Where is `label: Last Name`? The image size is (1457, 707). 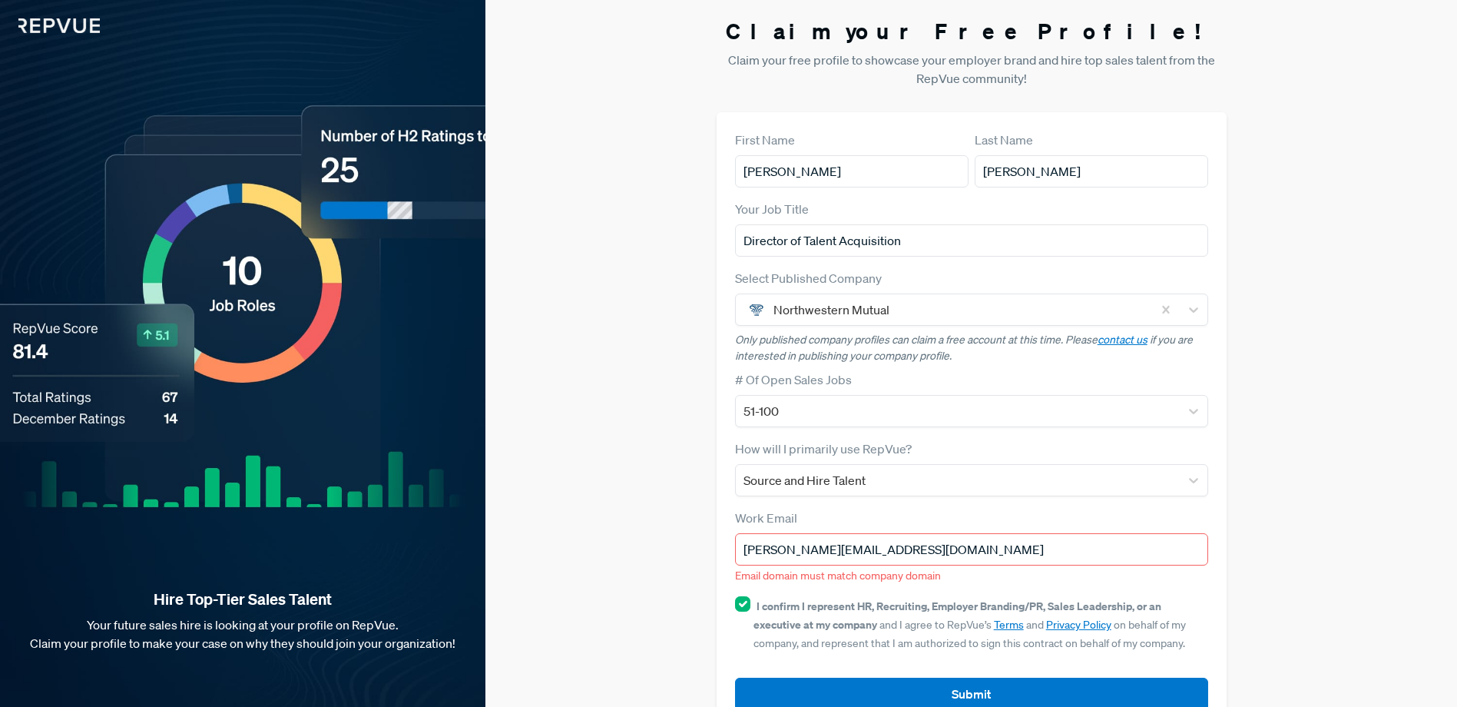
label: Last Name is located at coordinates (1004, 140).